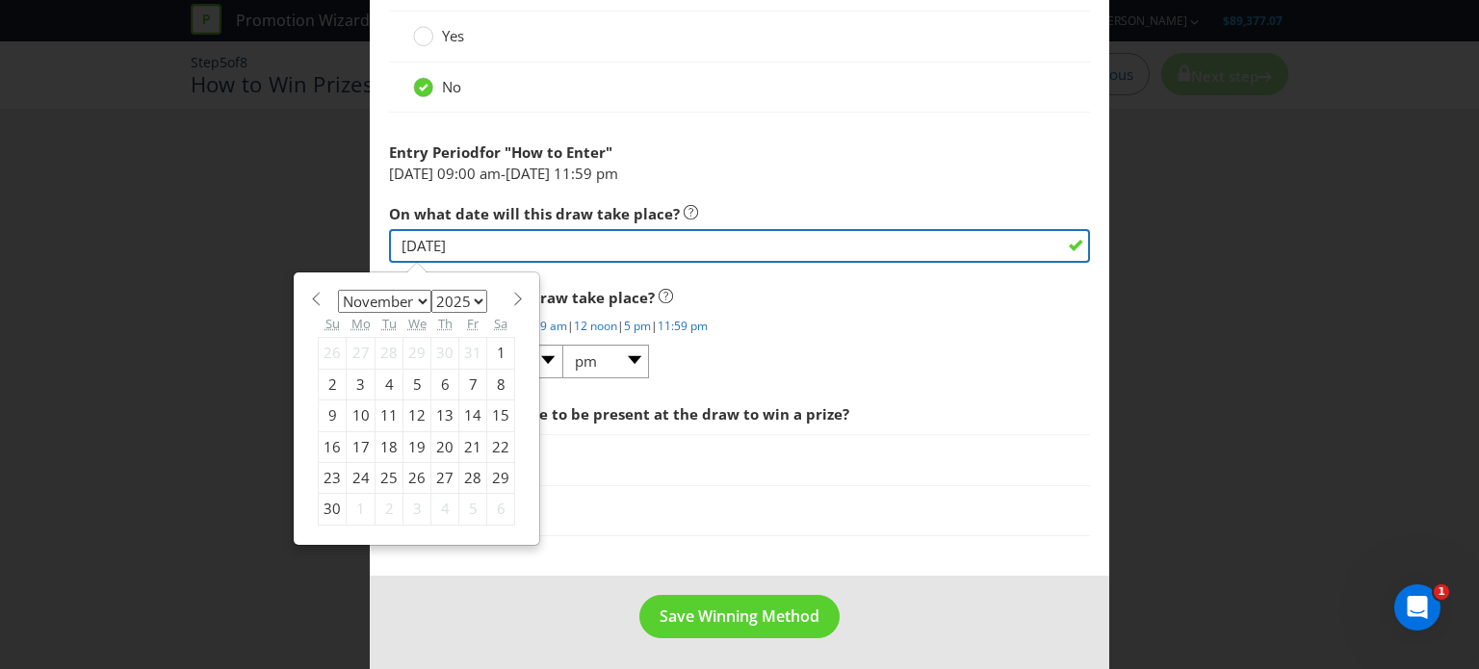 The image size is (1479, 669). What do you see at coordinates (473, 324) in the screenshot?
I see `abbr: Friday` at bounding box center [473, 324].